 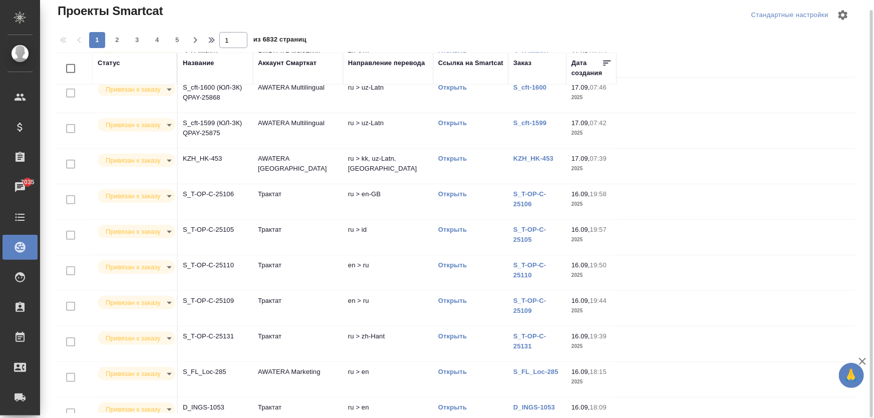 I want to click on button: 3, so click(x=137, y=40).